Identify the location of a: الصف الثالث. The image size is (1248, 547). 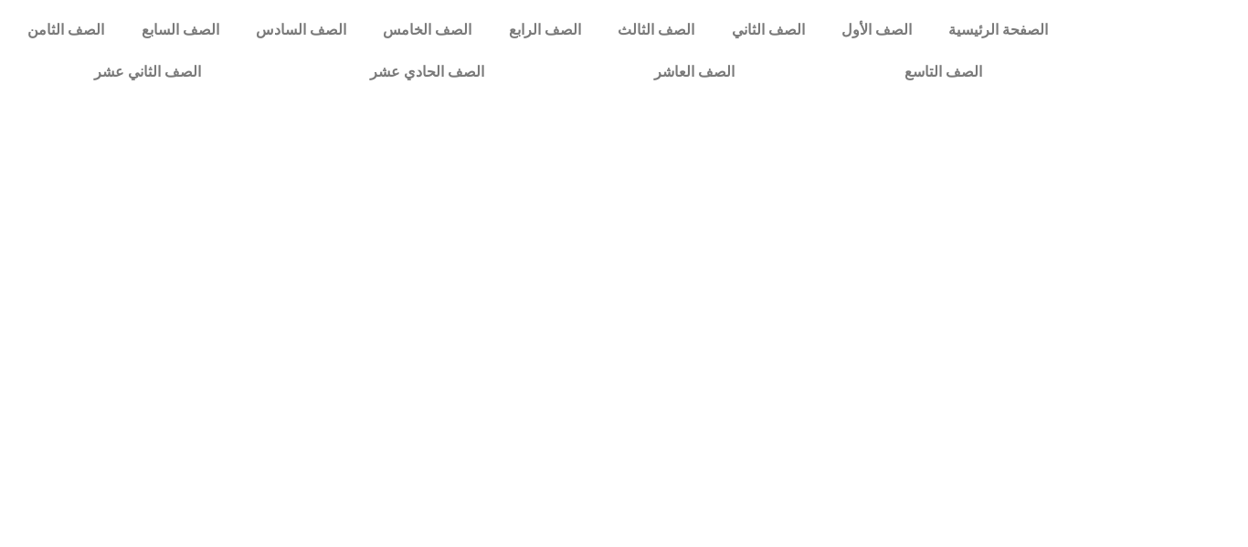
(656, 30).